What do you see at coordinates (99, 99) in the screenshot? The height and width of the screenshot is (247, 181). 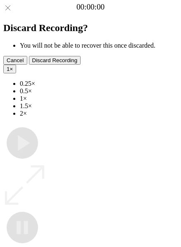 I see `li: 1×` at bounding box center [99, 99].